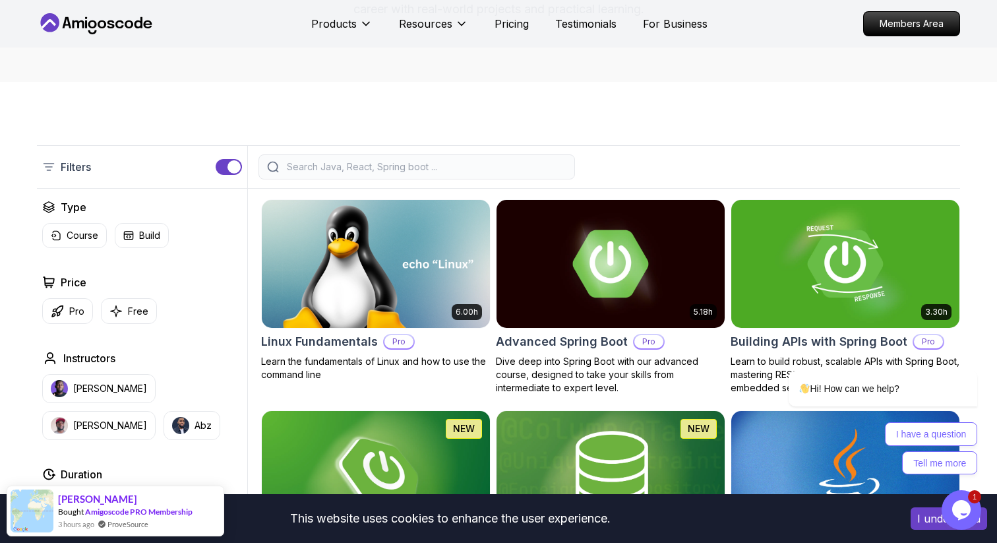  What do you see at coordinates (376, 290) in the screenshot?
I see `a: Linux Fundamentals card6.00hLinux FundamentalsProLearn the fundamentals of Linux and how to use t...` at bounding box center [376, 290].